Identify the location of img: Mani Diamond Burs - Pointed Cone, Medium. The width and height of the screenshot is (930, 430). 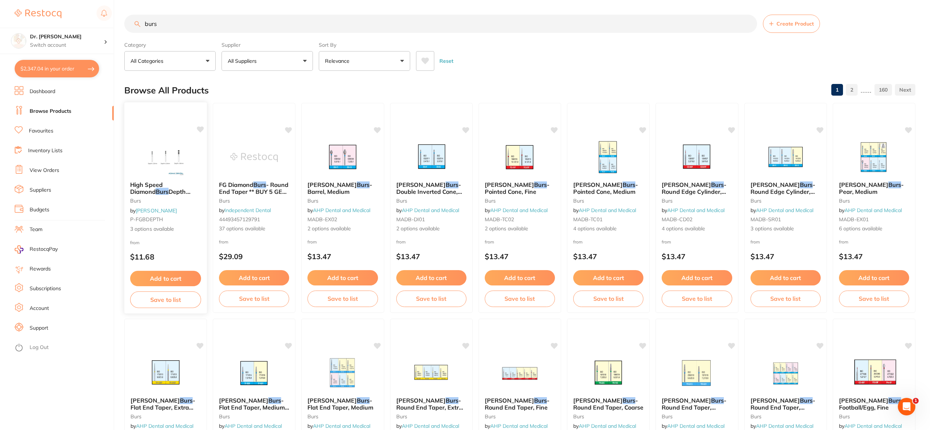
(608, 157).